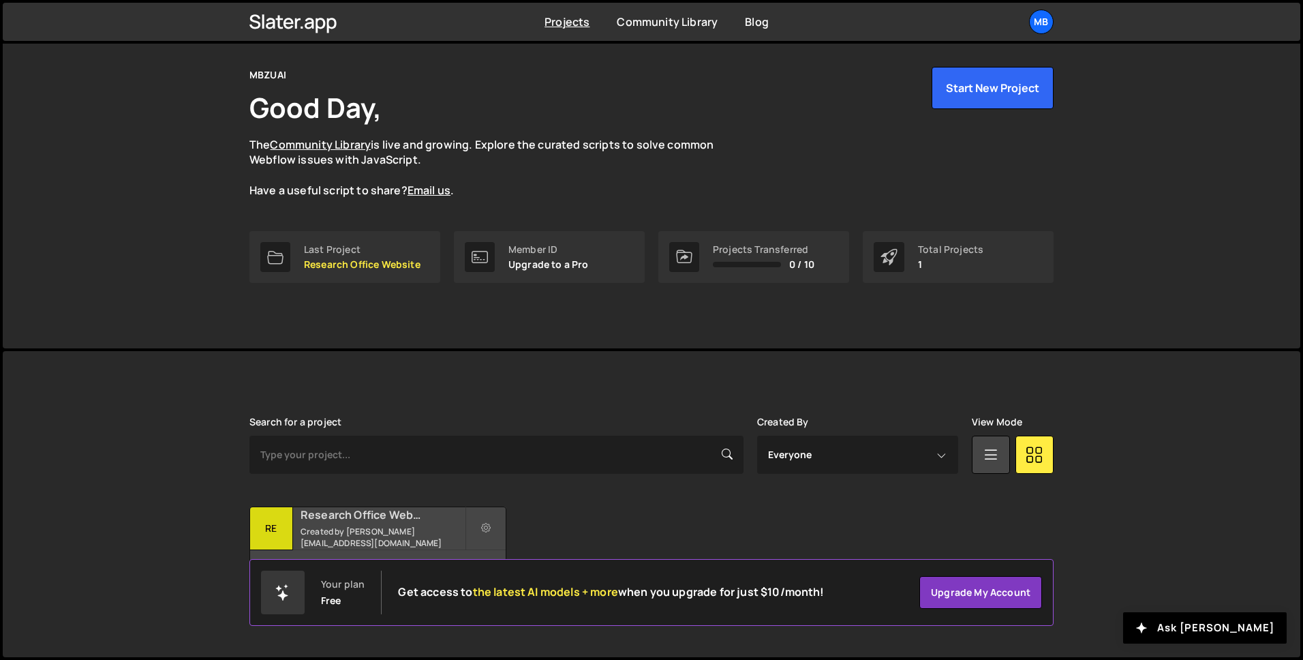 Image resolution: width=1303 pixels, height=660 pixels. What do you see at coordinates (343, 584) in the screenshot?
I see `div: Your plan` at bounding box center [343, 584].